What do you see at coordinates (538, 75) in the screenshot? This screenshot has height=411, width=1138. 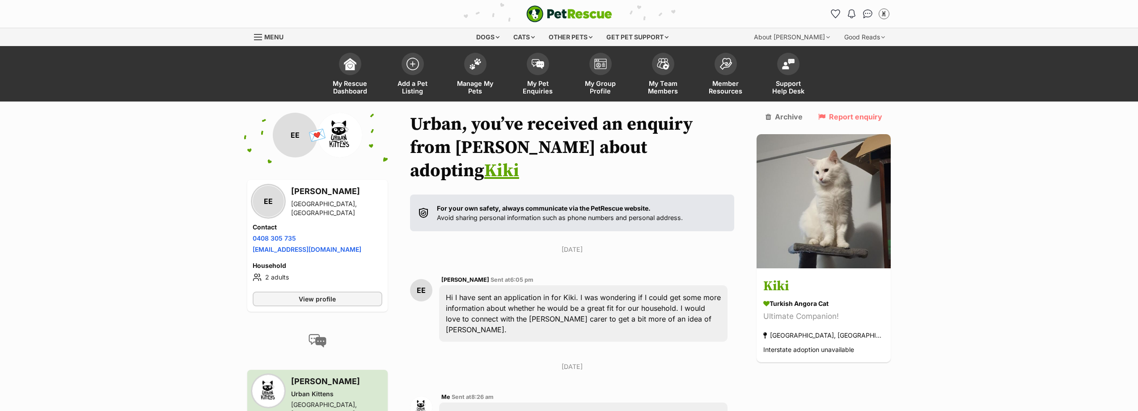 I see `a: My Pet Enquiries` at bounding box center [538, 75].